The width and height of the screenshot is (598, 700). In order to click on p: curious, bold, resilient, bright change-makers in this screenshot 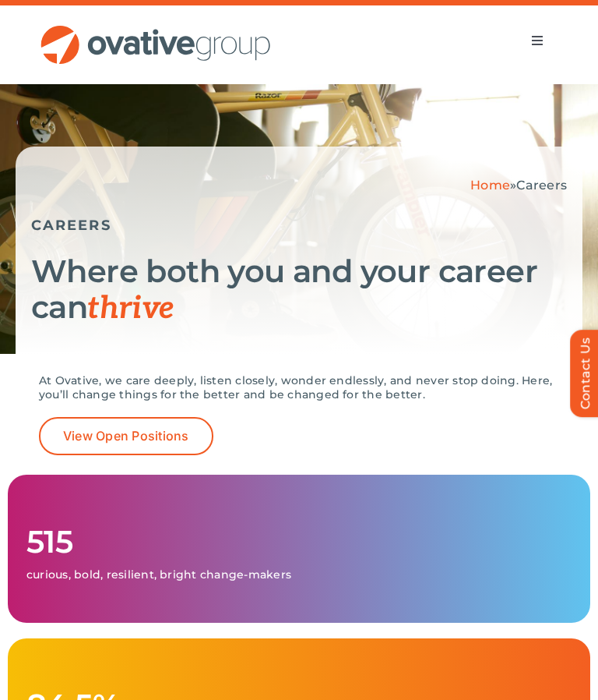, I will do `click(299, 574)`.